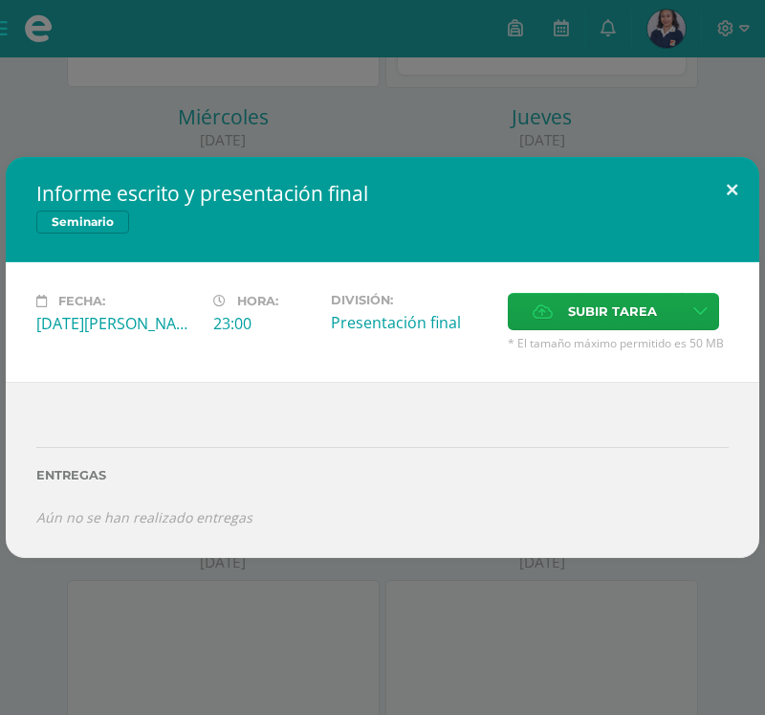  Describe the element at coordinates (264, 323) in the screenshot. I see `div: 23:00` at that location.